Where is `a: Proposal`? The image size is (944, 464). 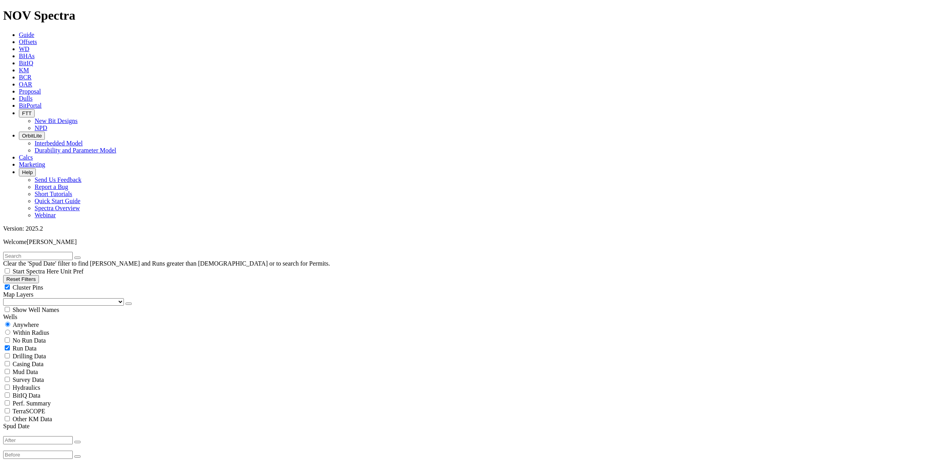
a: Proposal is located at coordinates (30, 91).